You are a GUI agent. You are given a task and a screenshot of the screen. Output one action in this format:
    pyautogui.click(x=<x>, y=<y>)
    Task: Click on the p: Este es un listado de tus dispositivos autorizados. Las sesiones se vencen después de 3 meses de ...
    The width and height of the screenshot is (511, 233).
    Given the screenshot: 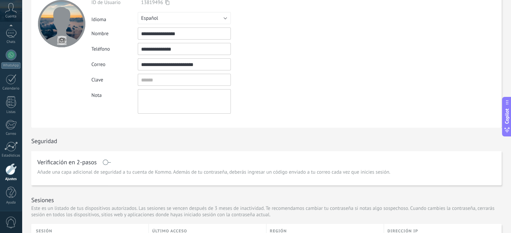 What is the action you would take?
    pyautogui.click(x=266, y=212)
    